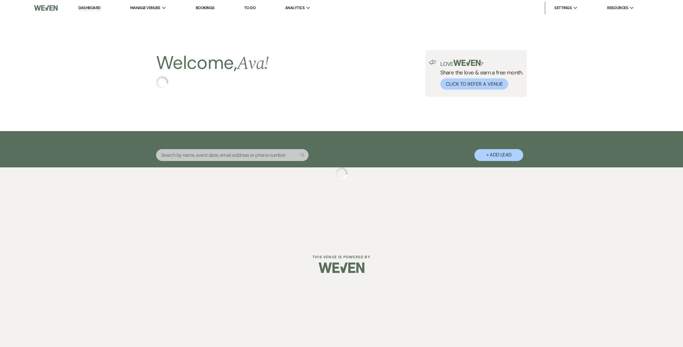  I want to click on a: To Do, so click(250, 8).